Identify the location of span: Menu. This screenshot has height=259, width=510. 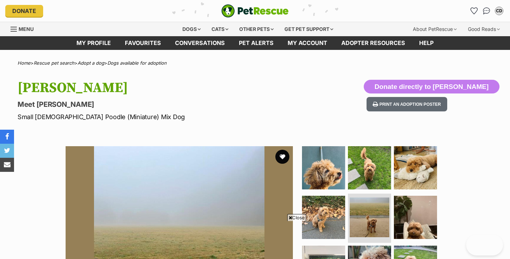
(26, 29).